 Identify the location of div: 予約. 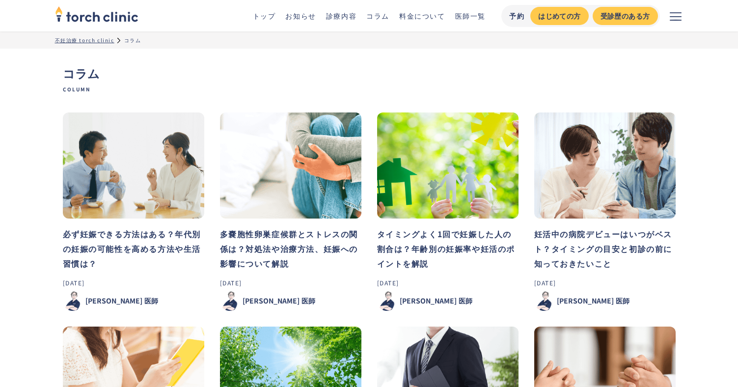
(517, 16).